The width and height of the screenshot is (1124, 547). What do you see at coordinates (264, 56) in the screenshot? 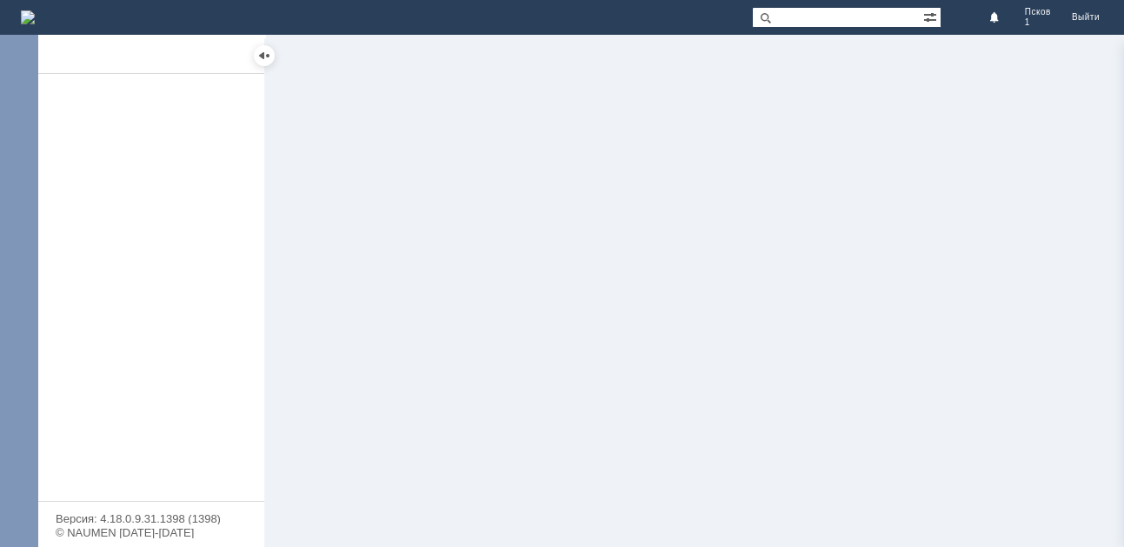
I see `div: Скрыть меню` at bounding box center [264, 56].